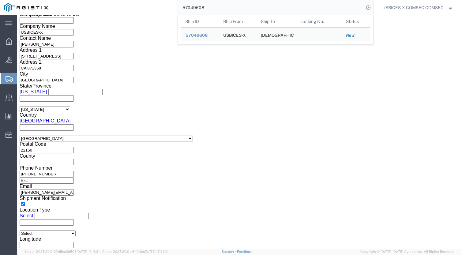  I want to click on div: USBICES-X, so click(234, 34).